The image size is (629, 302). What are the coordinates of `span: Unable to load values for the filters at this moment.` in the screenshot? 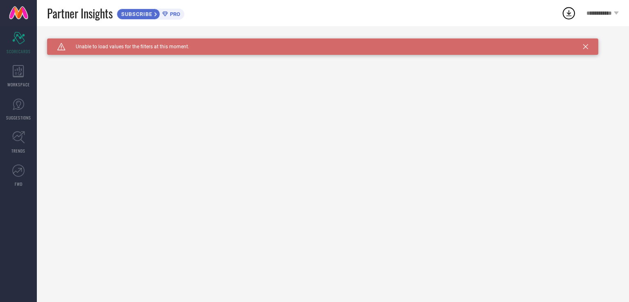 It's located at (127, 47).